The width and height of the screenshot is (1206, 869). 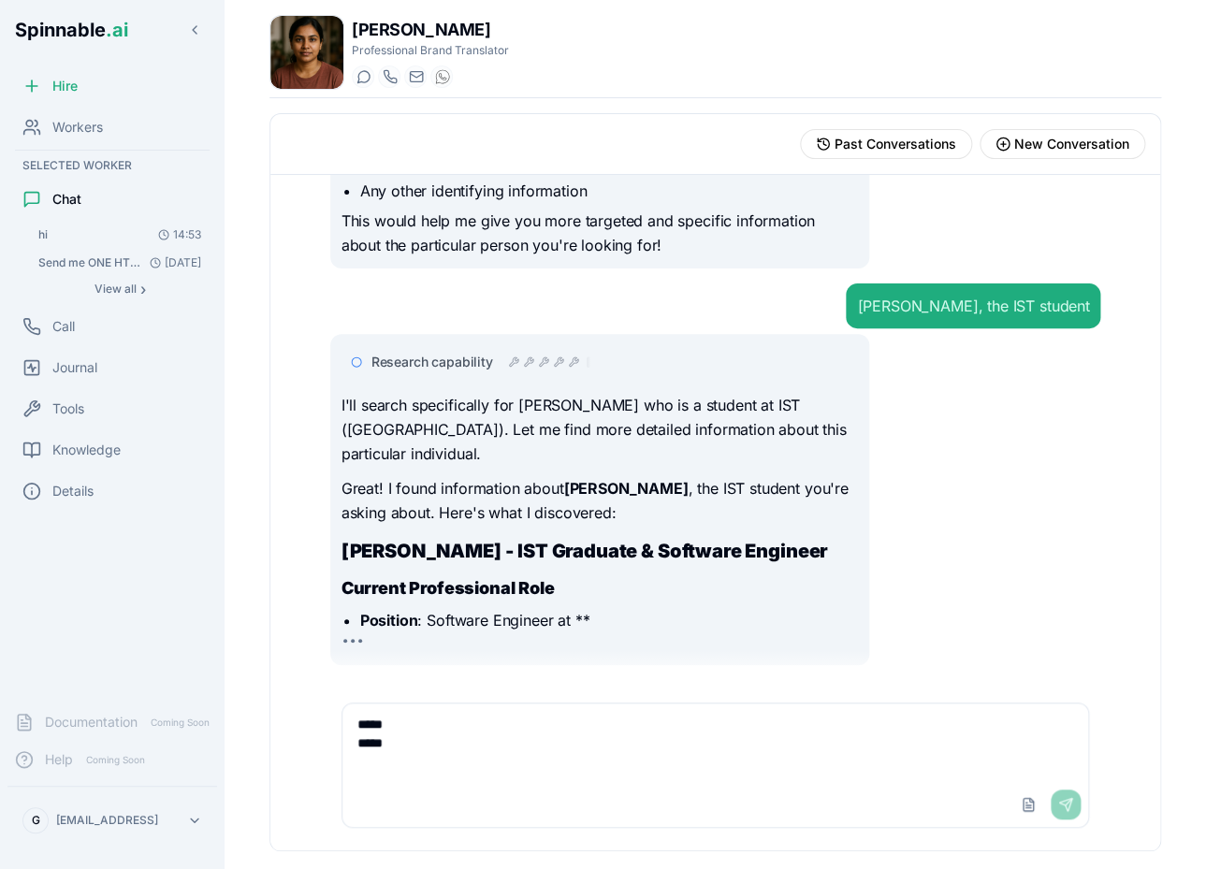 I want to click on span: New Conversation, so click(x=1071, y=144).